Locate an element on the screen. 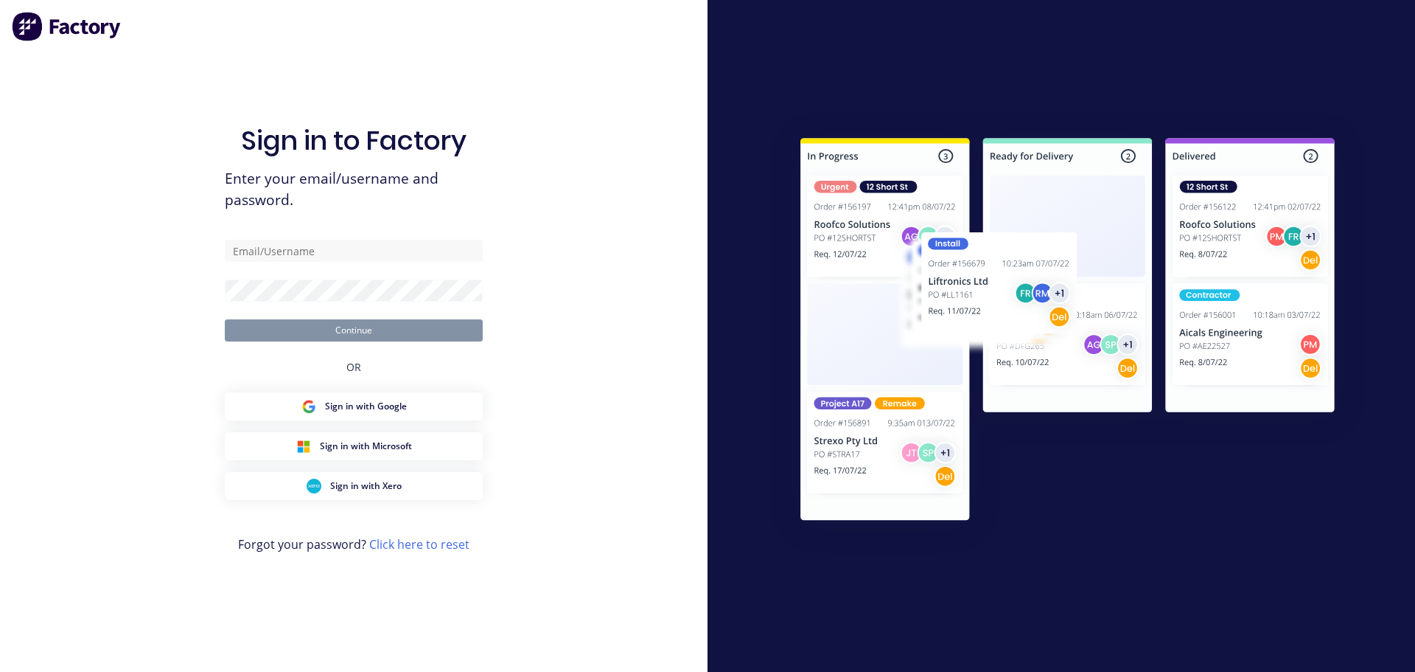  img: Microsoft Sign in is located at coordinates (304, 446).